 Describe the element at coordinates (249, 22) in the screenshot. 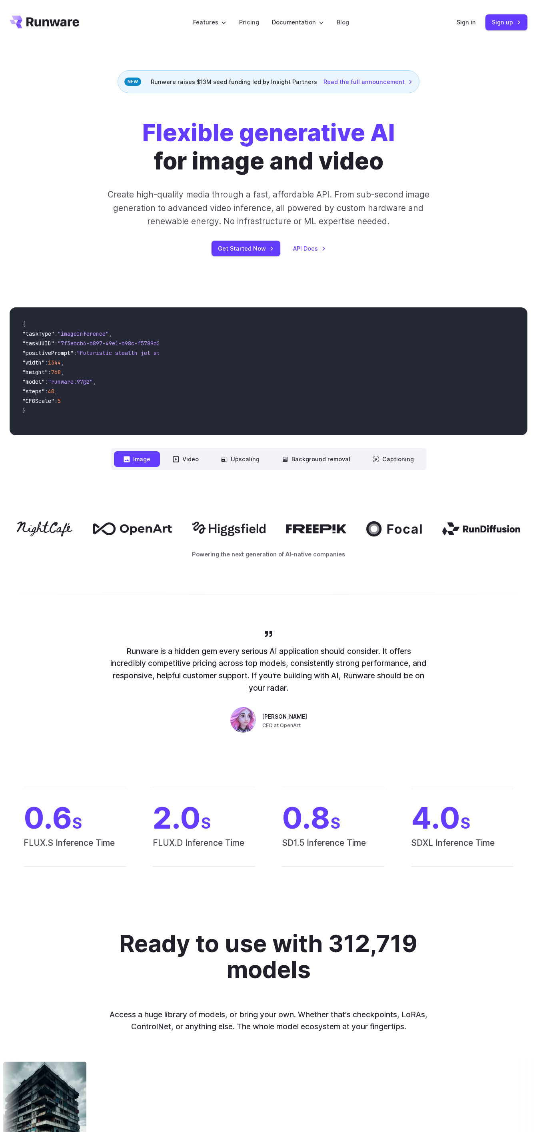

I see `a: Pricing` at that location.